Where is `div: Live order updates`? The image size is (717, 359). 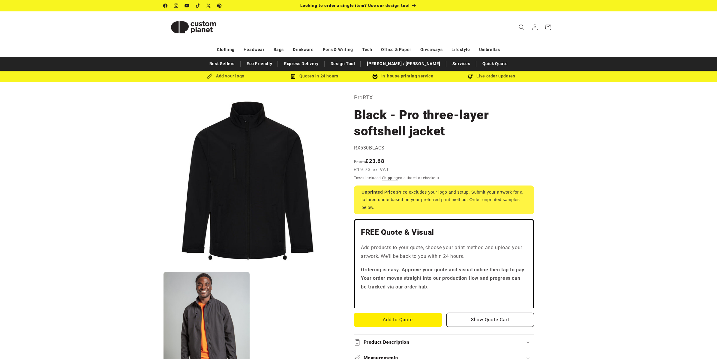
div: Live order updates is located at coordinates (491, 76).